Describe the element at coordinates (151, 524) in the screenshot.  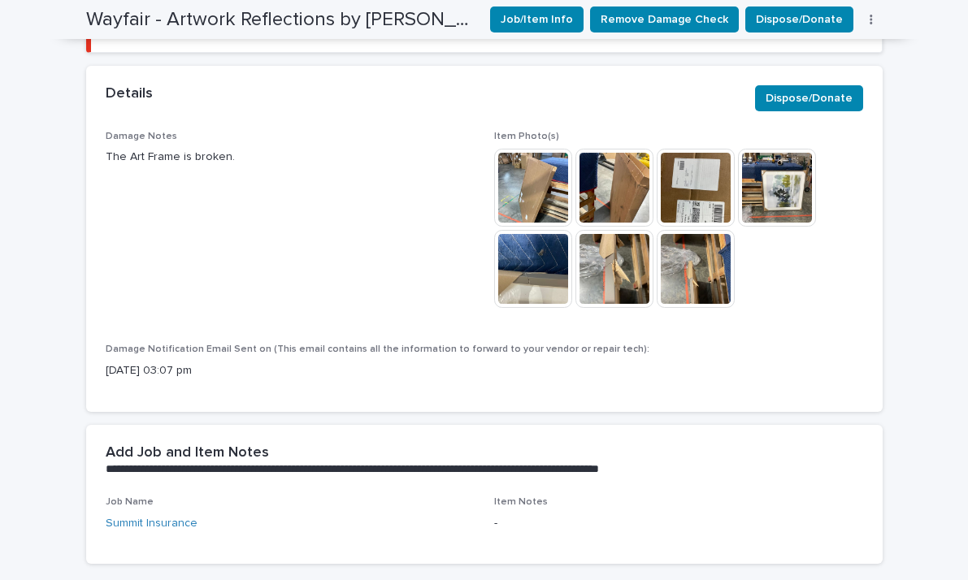
I see `a: Summit Insurance` at that location.